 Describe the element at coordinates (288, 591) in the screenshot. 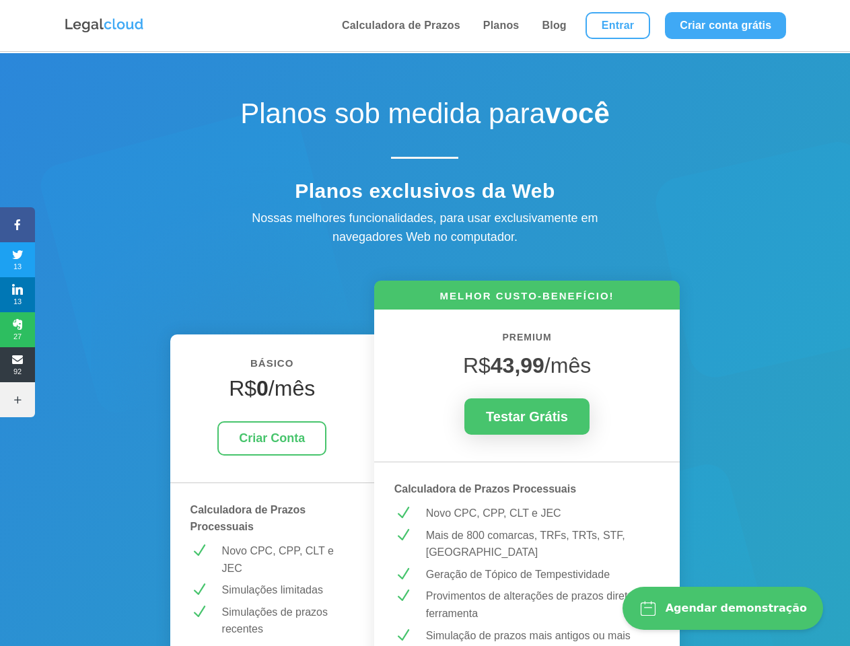

I see `p: Simulações limitadas` at that location.